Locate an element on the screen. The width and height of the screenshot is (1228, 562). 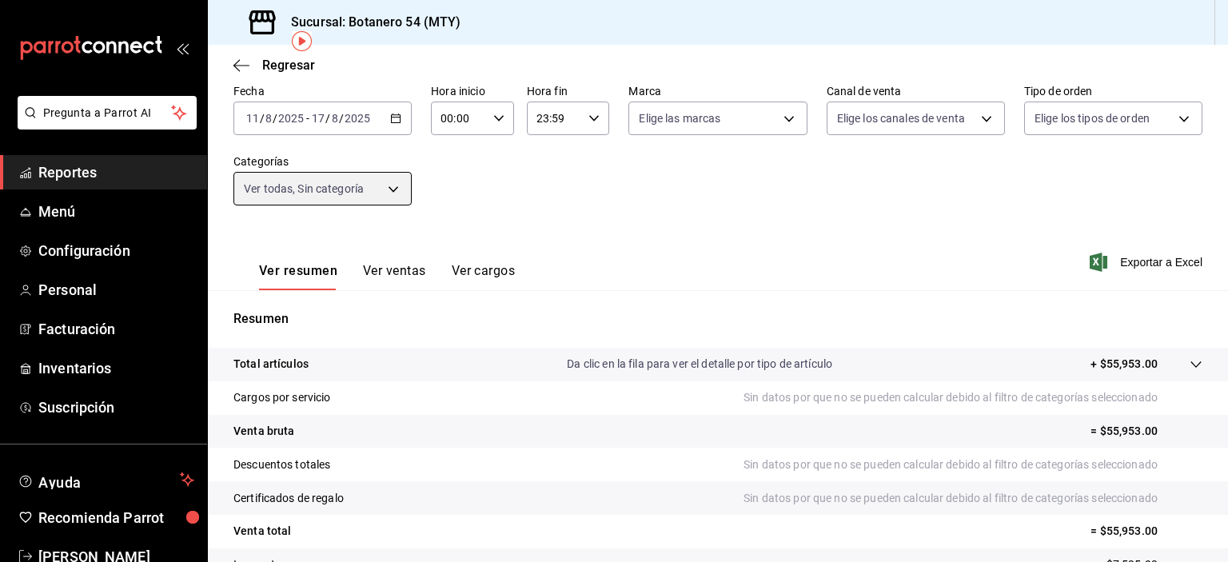
p: Resumen is located at coordinates (718, 319).